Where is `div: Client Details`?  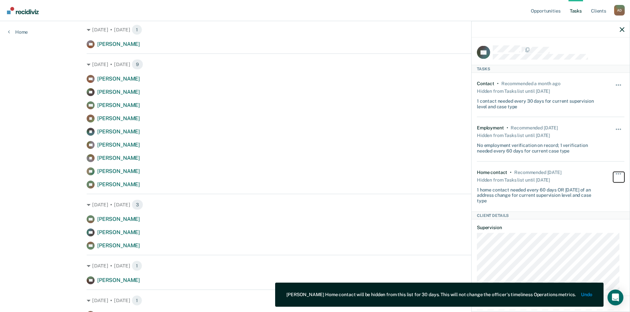 div: Client Details is located at coordinates (550, 215).